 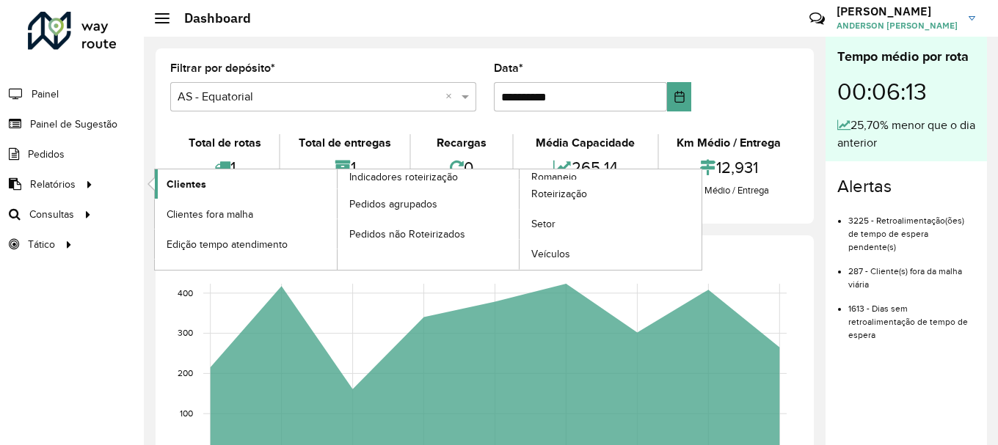 I want to click on text: 100, so click(x=186, y=413).